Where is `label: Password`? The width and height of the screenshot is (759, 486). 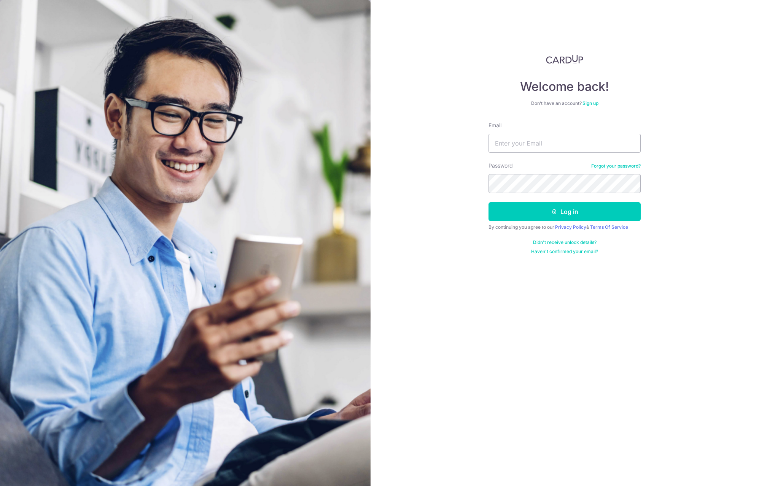
label: Password is located at coordinates (500, 166).